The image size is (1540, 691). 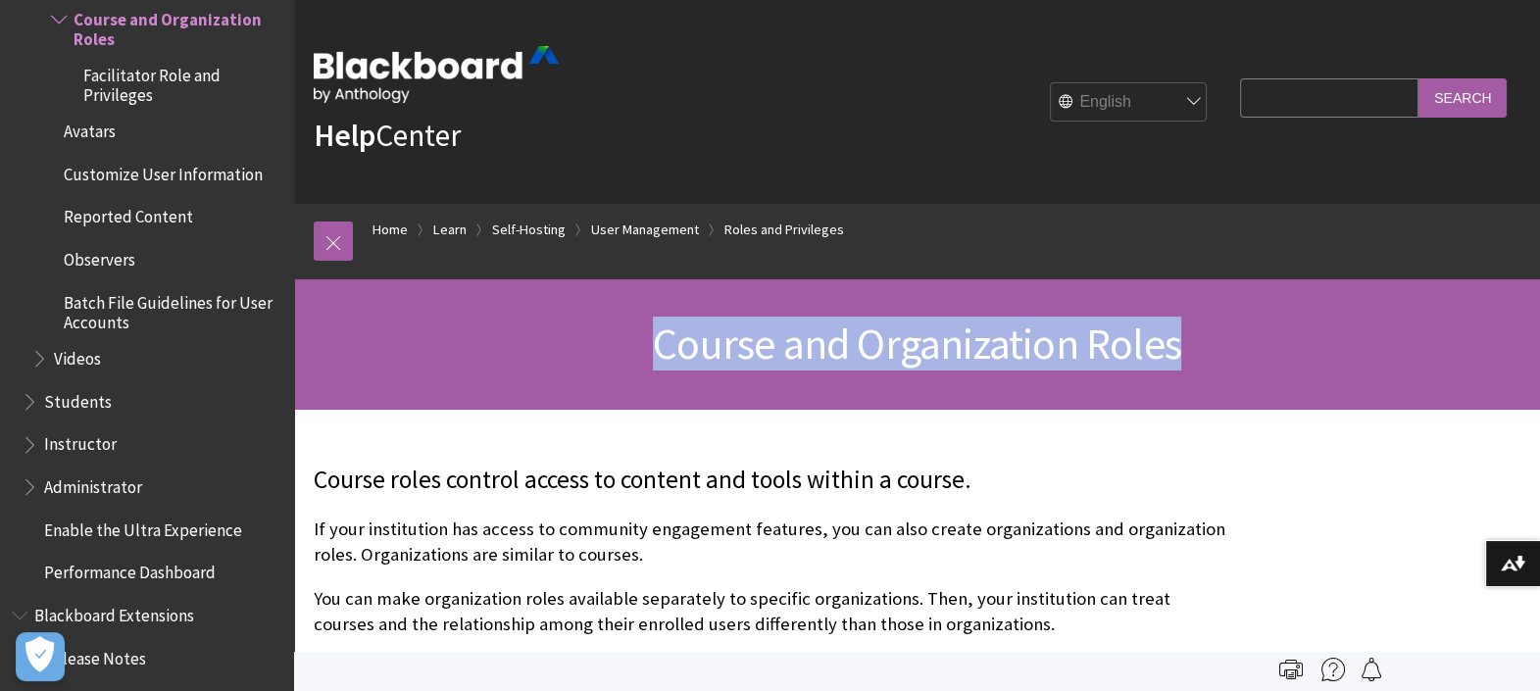 What do you see at coordinates (1463, 97) in the screenshot?
I see `input: Search` at bounding box center [1463, 97].